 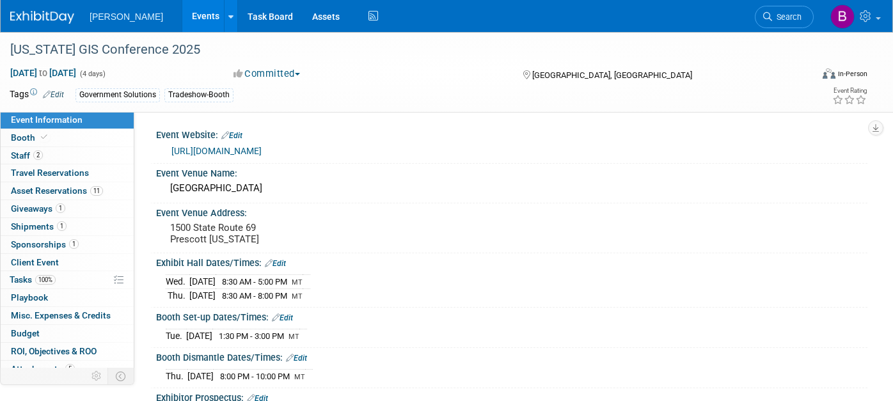 What do you see at coordinates (512, 134) in the screenshot?
I see `div: Event Website:` at bounding box center [512, 134].